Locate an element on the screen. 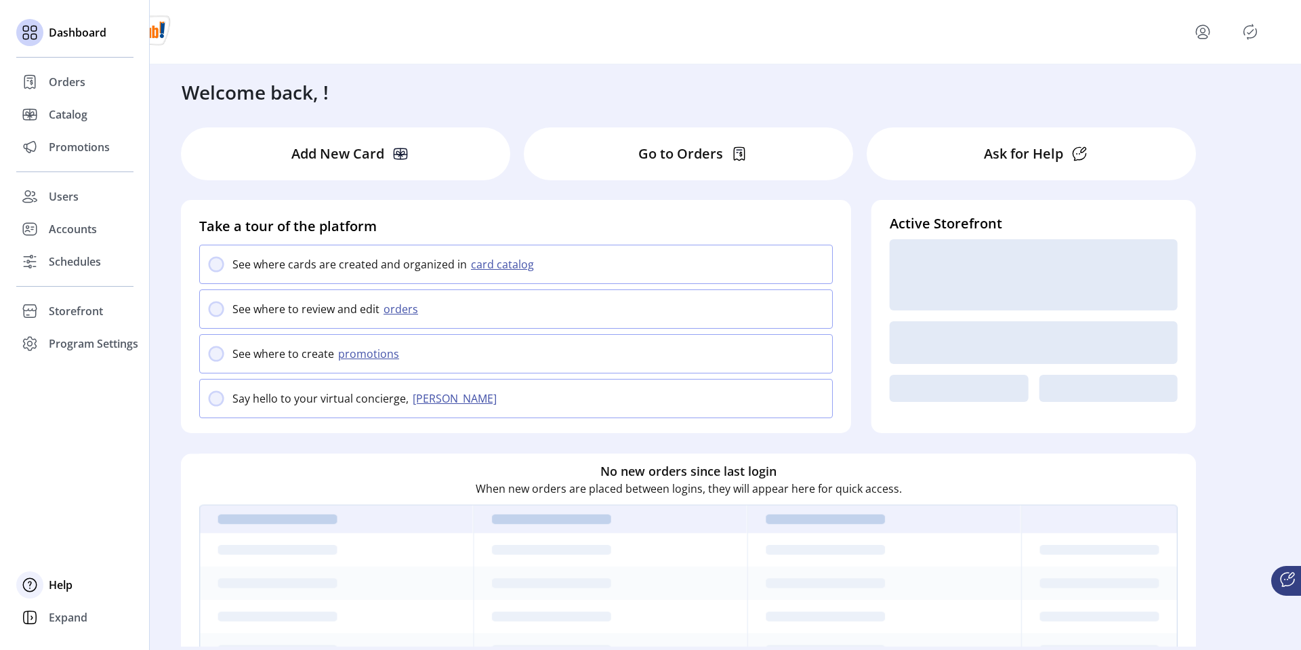 The width and height of the screenshot is (1301, 650). span: Promotions is located at coordinates (79, 147).